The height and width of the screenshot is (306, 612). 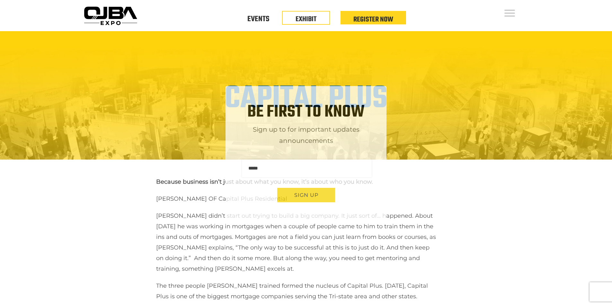 What do you see at coordinates (306, 195) in the screenshot?
I see `button: Sign up` at bounding box center [306, 195].